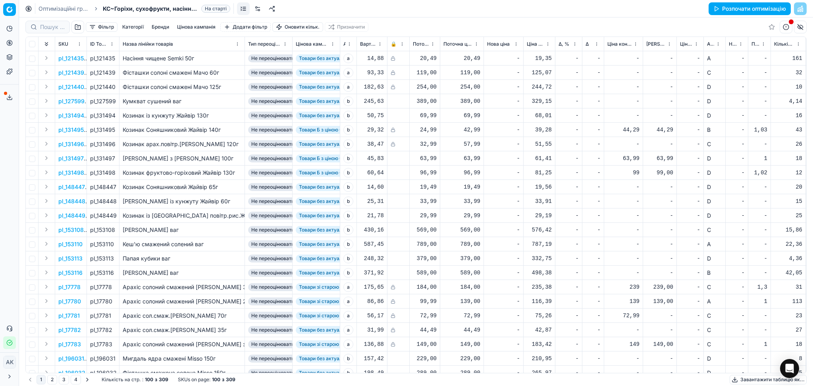  I want to click on button: pl_131496, so click(71, 144).